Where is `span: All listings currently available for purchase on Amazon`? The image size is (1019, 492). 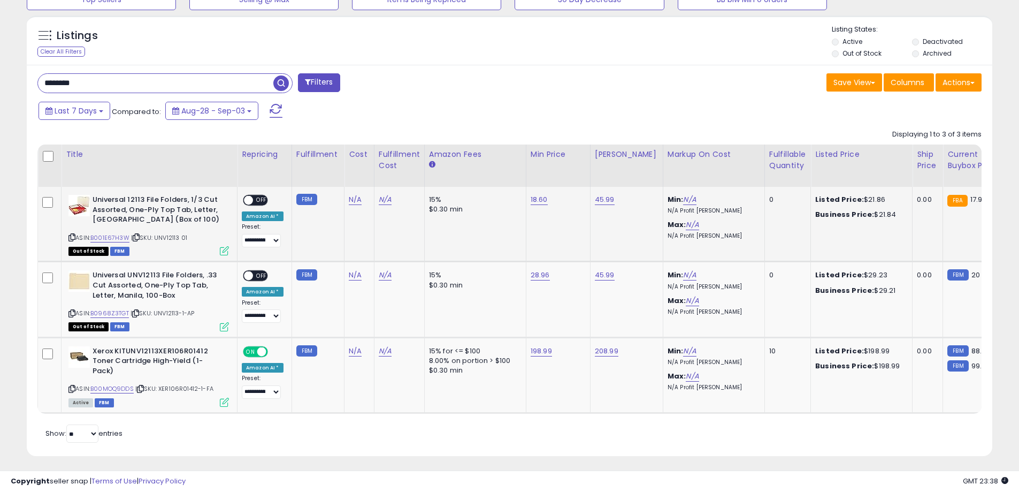 span: All listings currently available for purchase on Amazon is located at coordinates (81, 402).